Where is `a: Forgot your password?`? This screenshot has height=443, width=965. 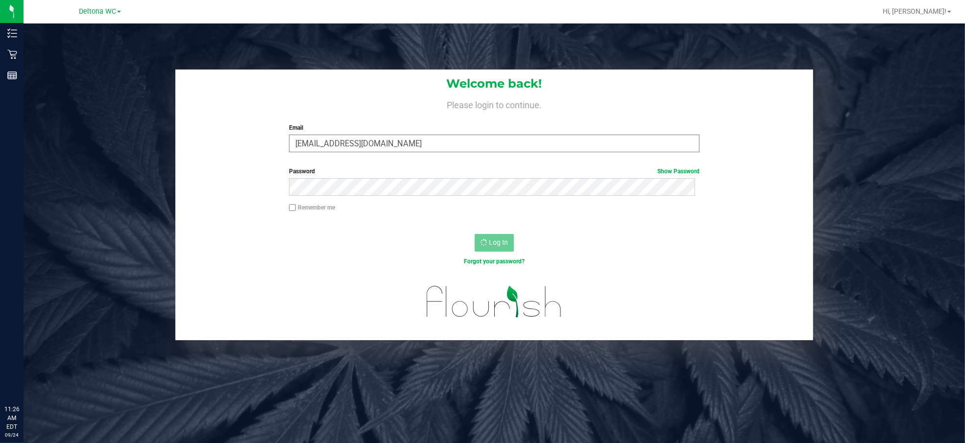
a: Forgot your password? is located at coordinates (494, 262).